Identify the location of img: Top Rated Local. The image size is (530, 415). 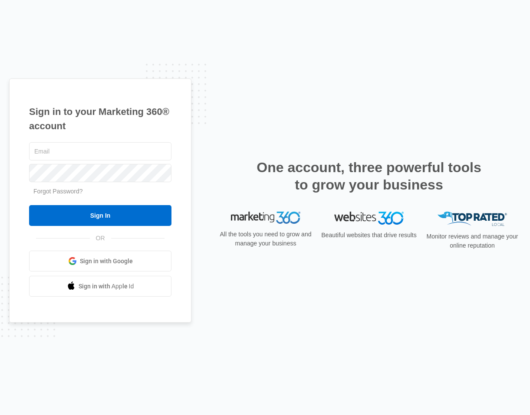
(472, 219).